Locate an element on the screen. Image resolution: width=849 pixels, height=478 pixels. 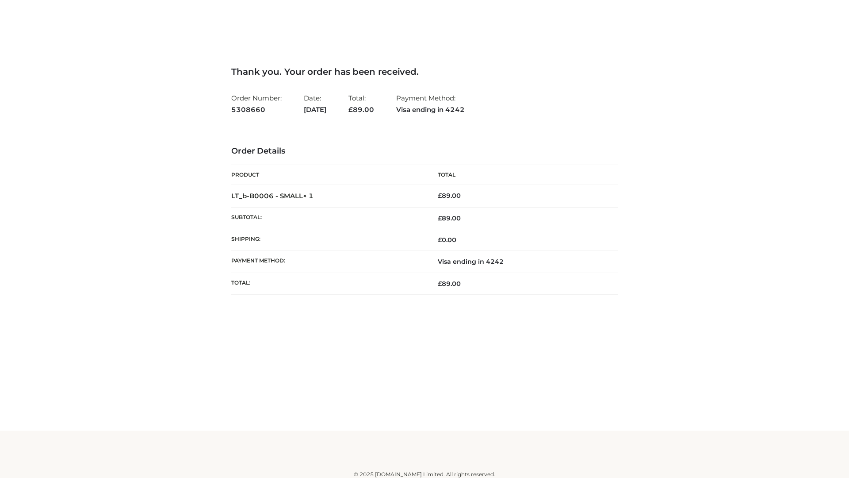
li: Total: is located at coordinates (361, 103).